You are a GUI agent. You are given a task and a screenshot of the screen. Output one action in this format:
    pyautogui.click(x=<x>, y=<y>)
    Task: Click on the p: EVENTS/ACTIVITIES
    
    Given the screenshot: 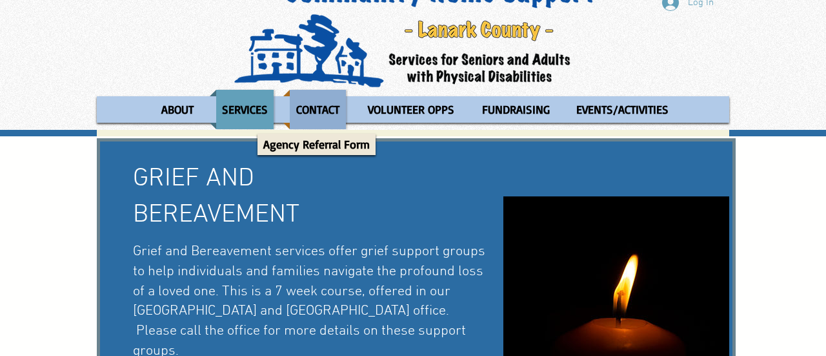 What is the action you would take?
    pyautogui.click(x=622, y=109)
    